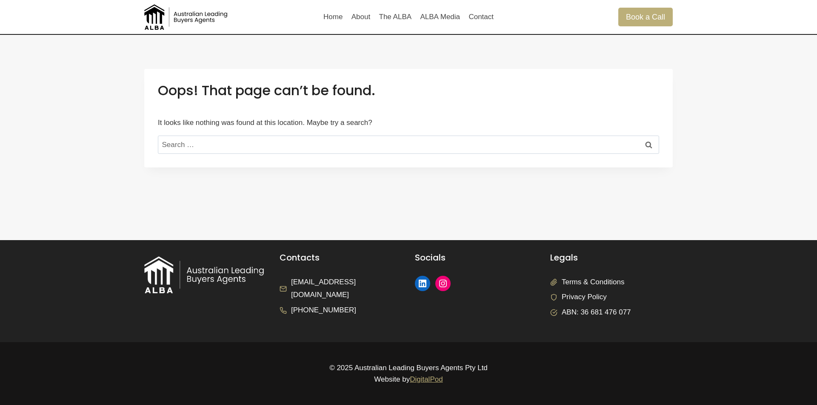 This screenshot has width=817, height=405. I want to click on h5: Contacts, so click(341, 258).